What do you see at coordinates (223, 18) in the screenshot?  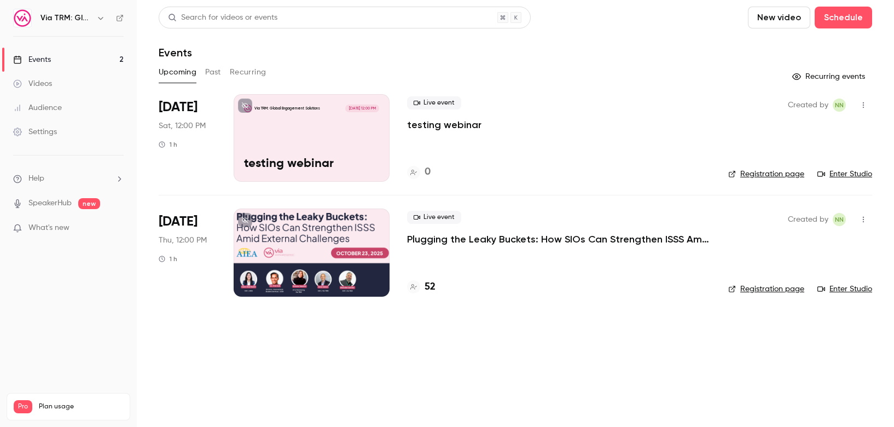 I see `div: Search for videos or events` at bounding box center [223, 18].